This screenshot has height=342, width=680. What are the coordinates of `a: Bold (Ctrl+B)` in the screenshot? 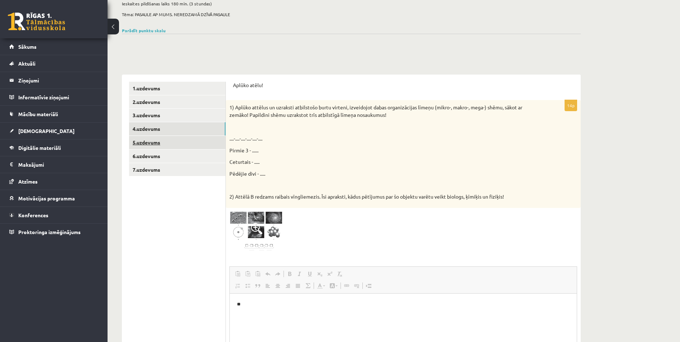 It's located at (290, 274).